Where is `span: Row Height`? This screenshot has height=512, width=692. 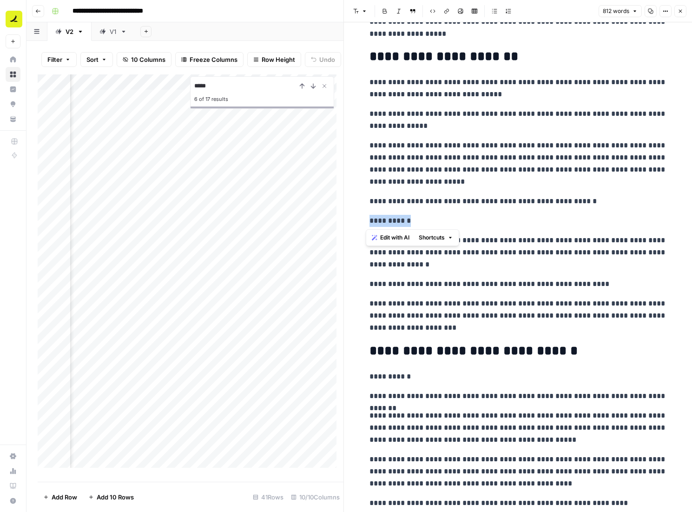 span: Row Height is located at coordinates (278, 59).